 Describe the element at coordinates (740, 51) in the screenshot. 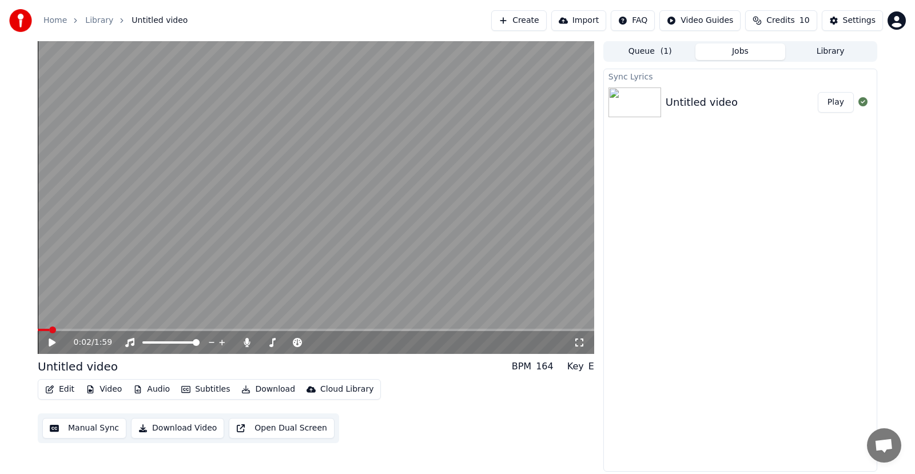

I see `button: Jobs` at that location.